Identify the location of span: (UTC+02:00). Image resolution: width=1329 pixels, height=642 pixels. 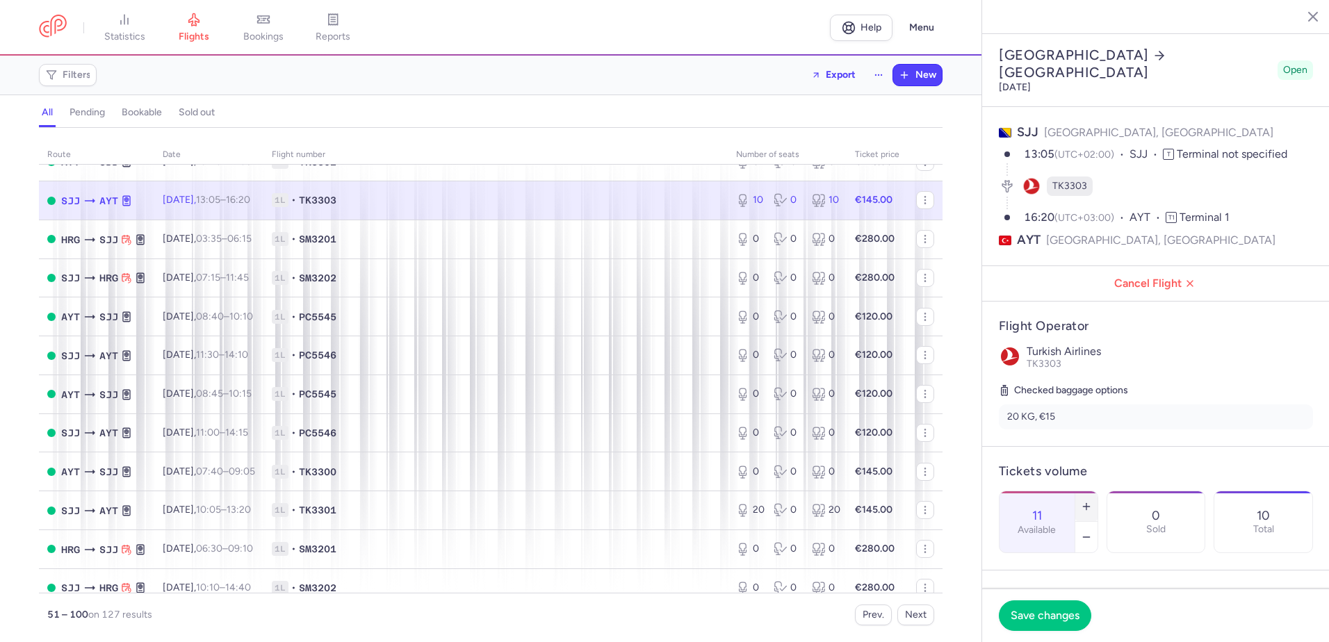
(1084, 154).